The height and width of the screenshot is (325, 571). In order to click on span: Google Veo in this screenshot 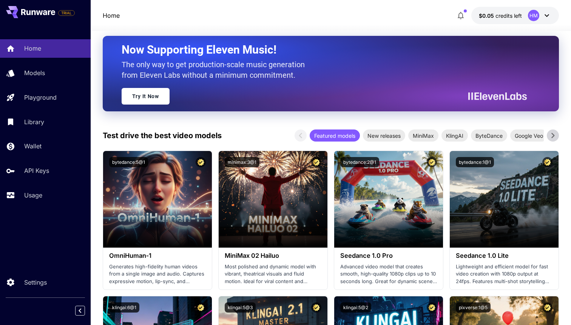, I will do `click(529, 136)`.